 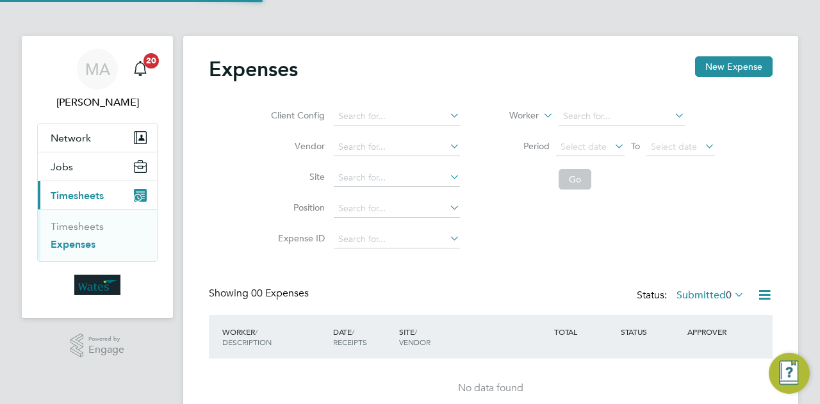 What do you see at coordinates (247, 342) in the screenshot?
I see `span: DESCRIPTION` at bounding box center [247, 342].